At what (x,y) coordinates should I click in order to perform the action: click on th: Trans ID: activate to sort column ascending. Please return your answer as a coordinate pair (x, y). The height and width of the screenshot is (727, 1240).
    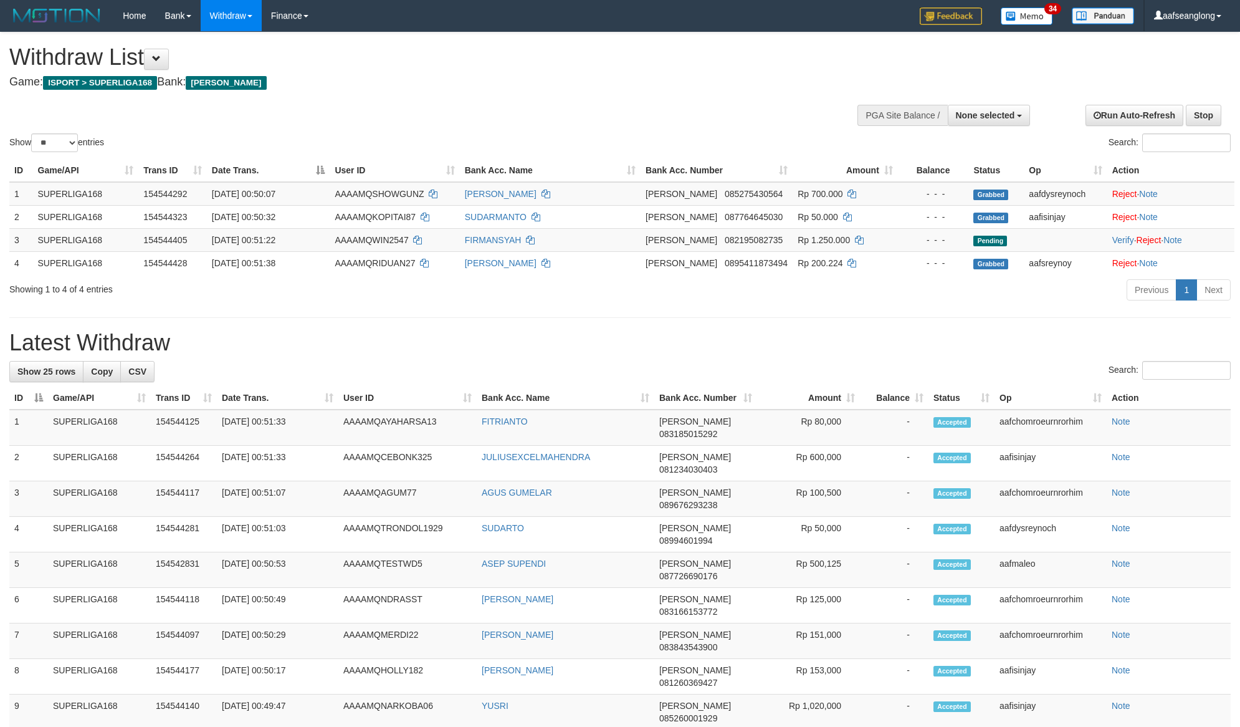
    Looking at the image, I should click on (184, 398).